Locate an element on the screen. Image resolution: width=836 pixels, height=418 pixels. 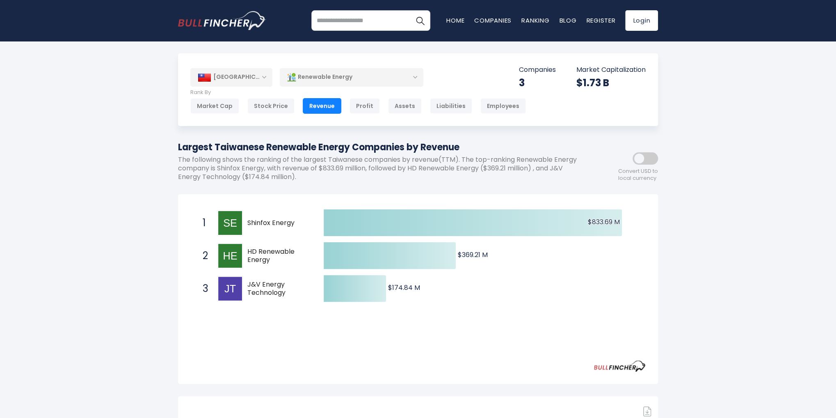
a: Ranking is located at coordinates (535, 20).